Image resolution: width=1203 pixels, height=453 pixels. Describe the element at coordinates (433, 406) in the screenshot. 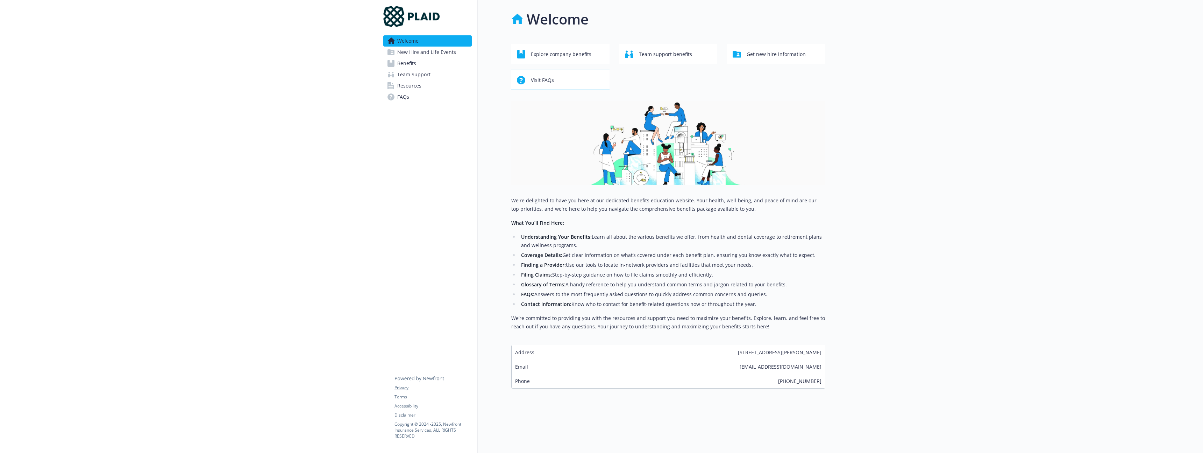

I see `a: Accessibility` at that location.